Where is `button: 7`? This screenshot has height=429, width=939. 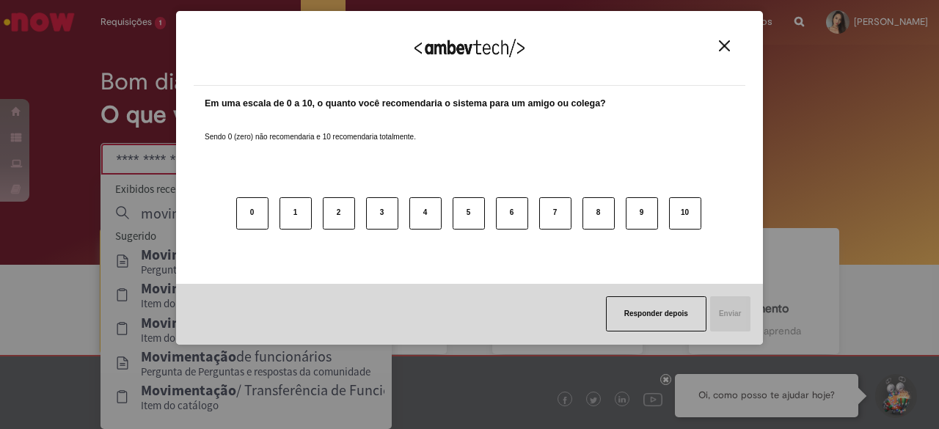
button: 7 is located at coordinates (556, 214).